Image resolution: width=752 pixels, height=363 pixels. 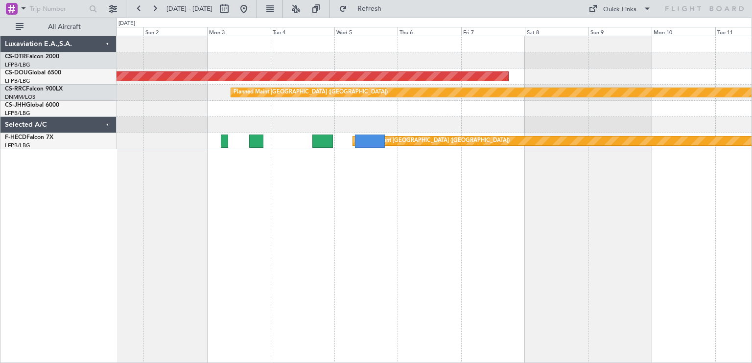 What do you see at coordinates (33, 73) in the screenshot?
I see `a: CS-DOUGlobal 6500` at bounding box center [33, 73].